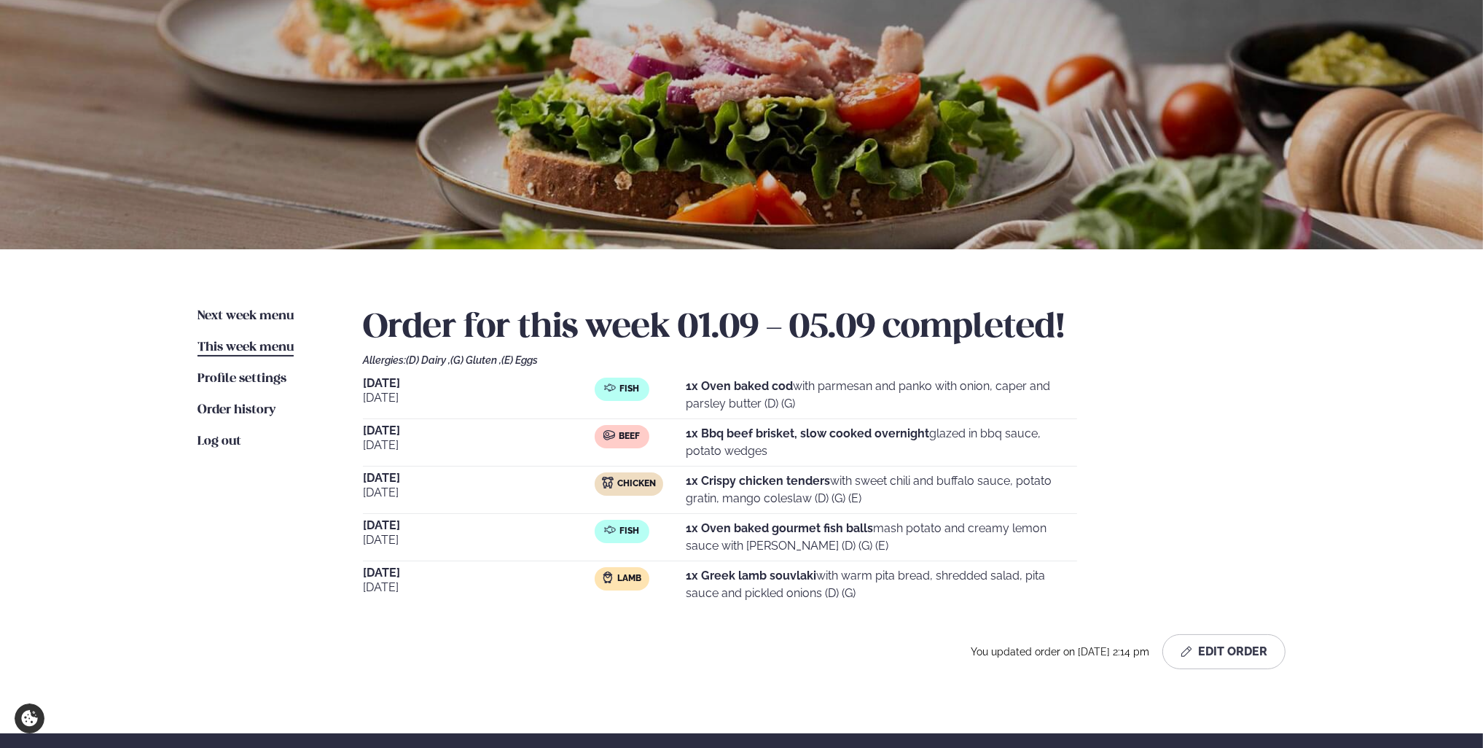 This screenshot has height=748, width=1483. What do you see at coordinates (779, 528) in the screenshot?
I see `strong: 1x Oven baked gourmet fish balls` at bounding box center [779, 528].